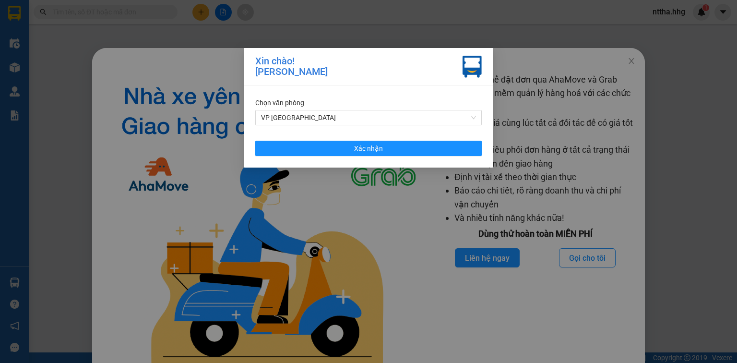  Describe the element at coordinates (472, 67) in the screenshot. I see `img: vxr-icon` at that location.